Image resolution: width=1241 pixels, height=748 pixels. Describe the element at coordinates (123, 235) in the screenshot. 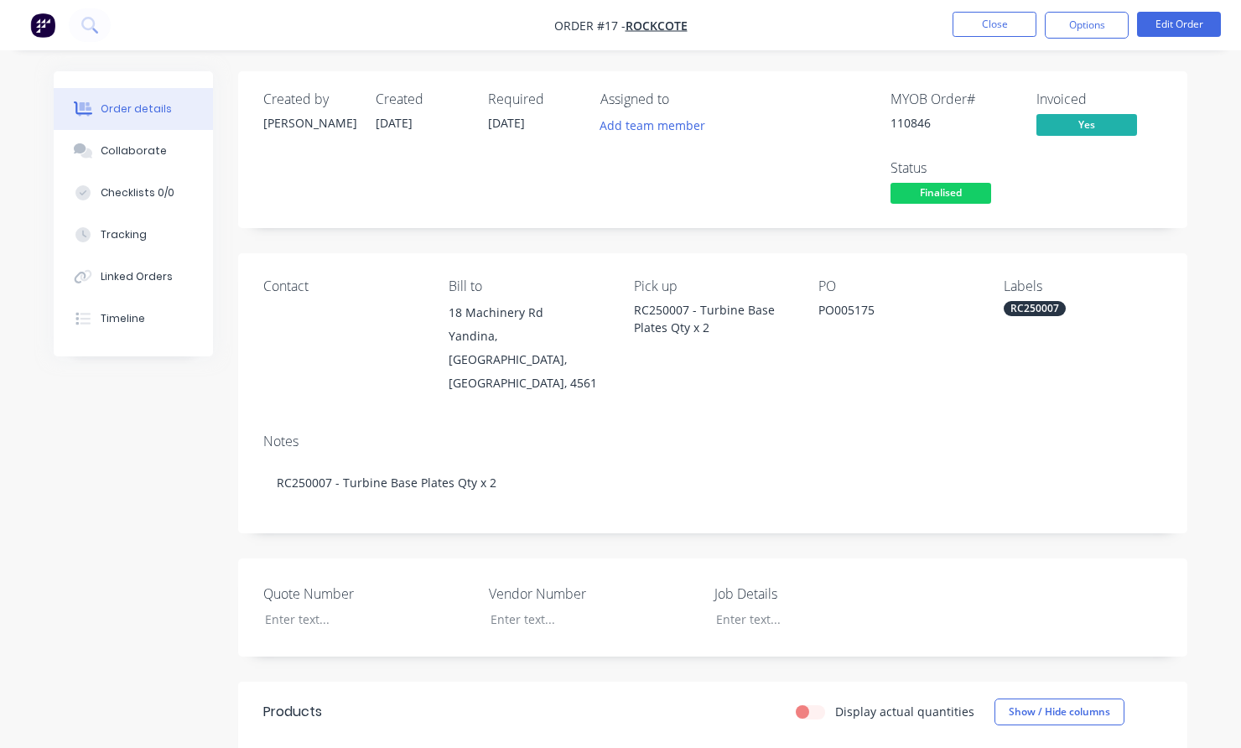

I see `div: Tracking` at that location.